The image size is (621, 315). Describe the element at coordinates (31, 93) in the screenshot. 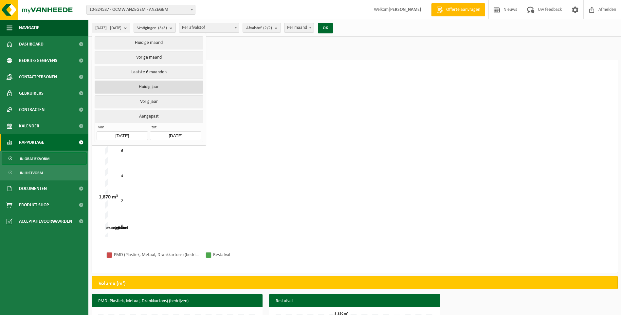

I see `span: Gebruikers` at that location.